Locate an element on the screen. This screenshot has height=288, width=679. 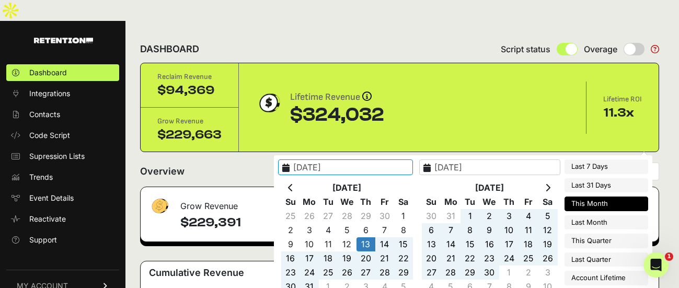
div: $324,032 is located at coordinates (337, 115).